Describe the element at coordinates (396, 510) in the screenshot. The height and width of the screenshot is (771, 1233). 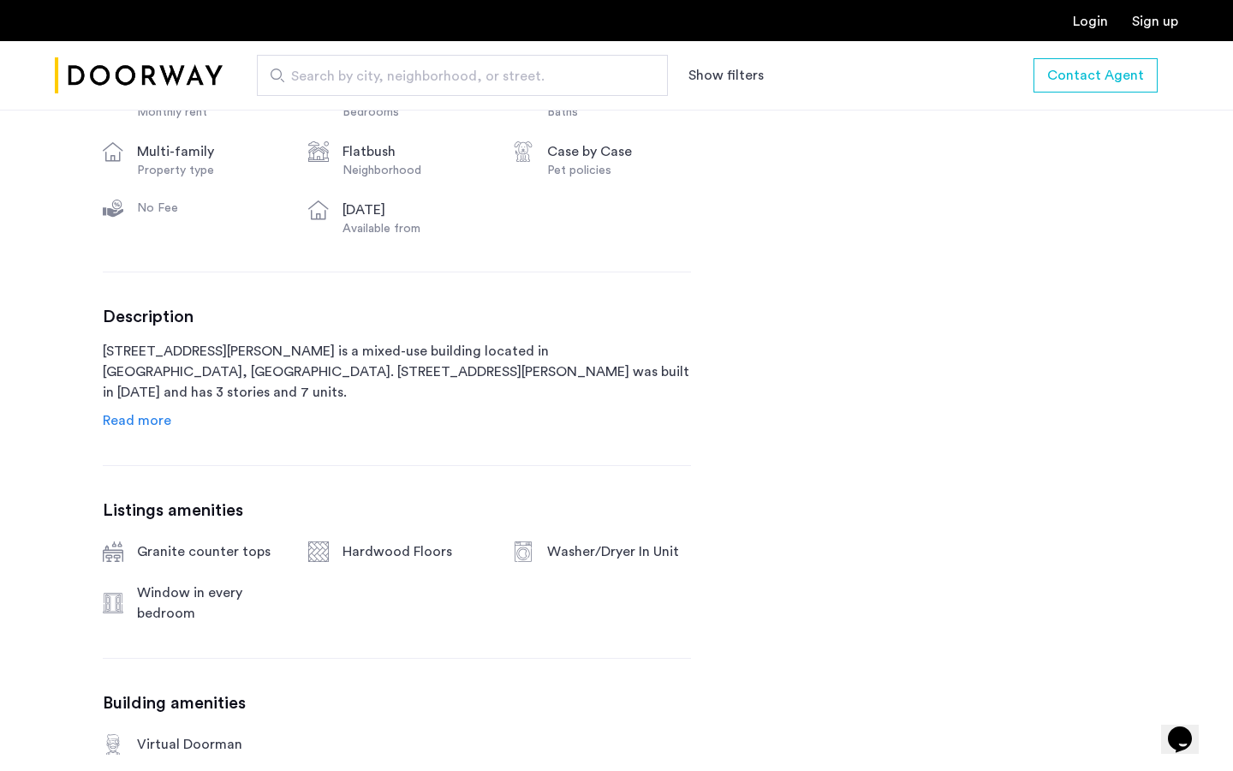
I see `h3: Listings amenities` at that location.